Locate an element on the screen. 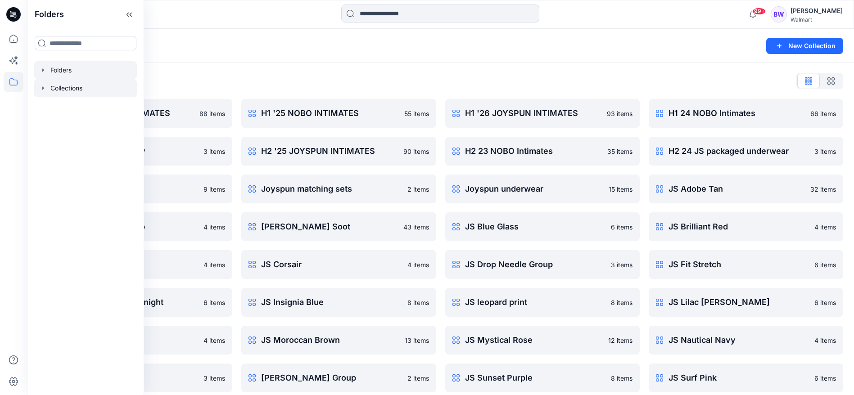 This screenshot has height=395, width=854. p: JS Nautical Navy is located at coordinates (739, 340).